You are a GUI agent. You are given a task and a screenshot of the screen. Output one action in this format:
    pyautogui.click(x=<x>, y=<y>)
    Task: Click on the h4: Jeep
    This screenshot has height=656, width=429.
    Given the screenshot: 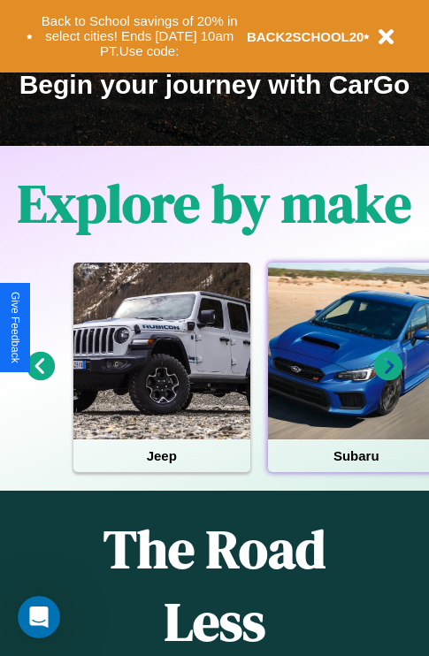 What is the action you would take?
    pyautogui.click(x=162, y=455)
    